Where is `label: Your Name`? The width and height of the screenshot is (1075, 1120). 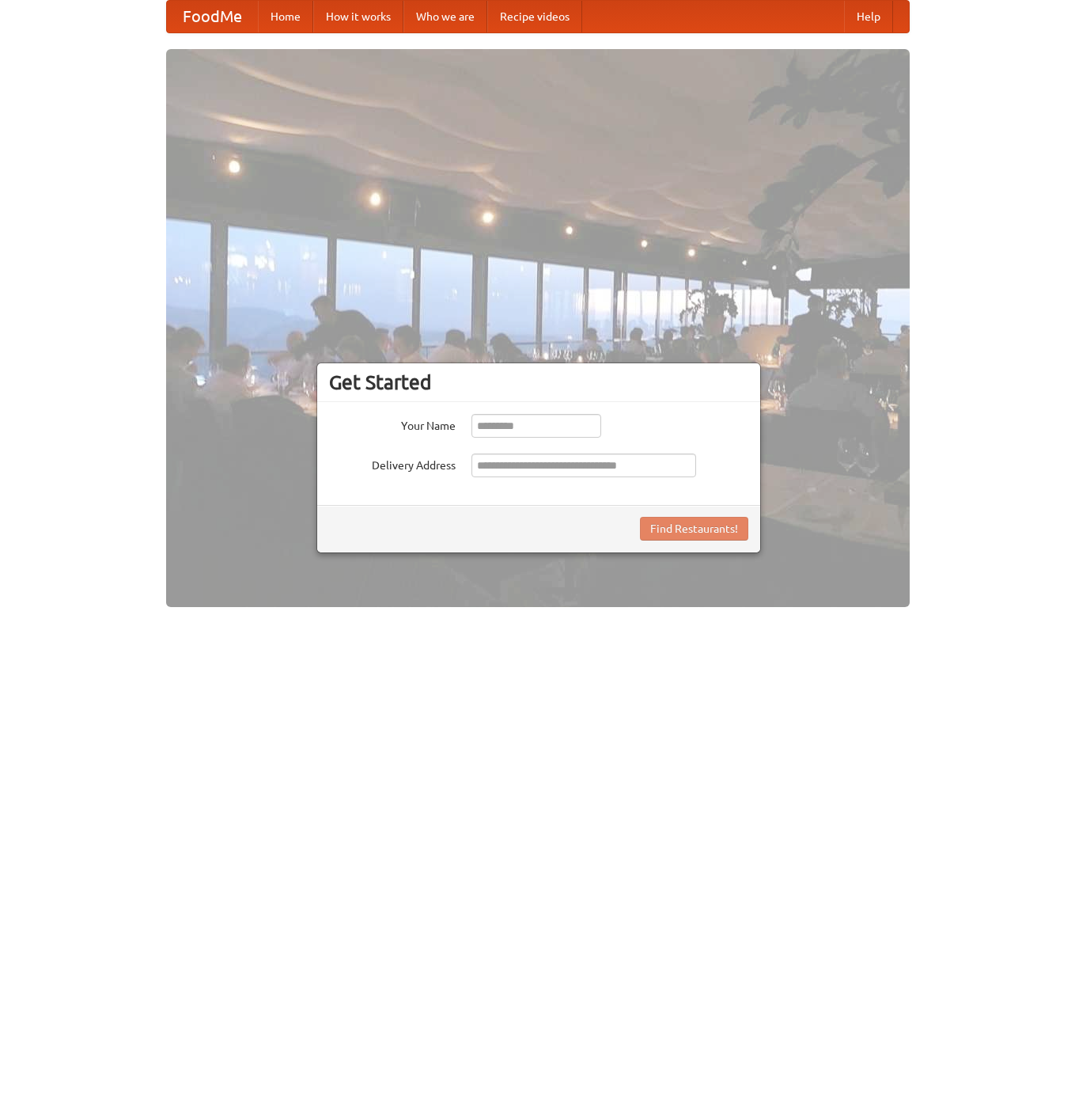
label: Your Name is located at coordinates (392, 424).